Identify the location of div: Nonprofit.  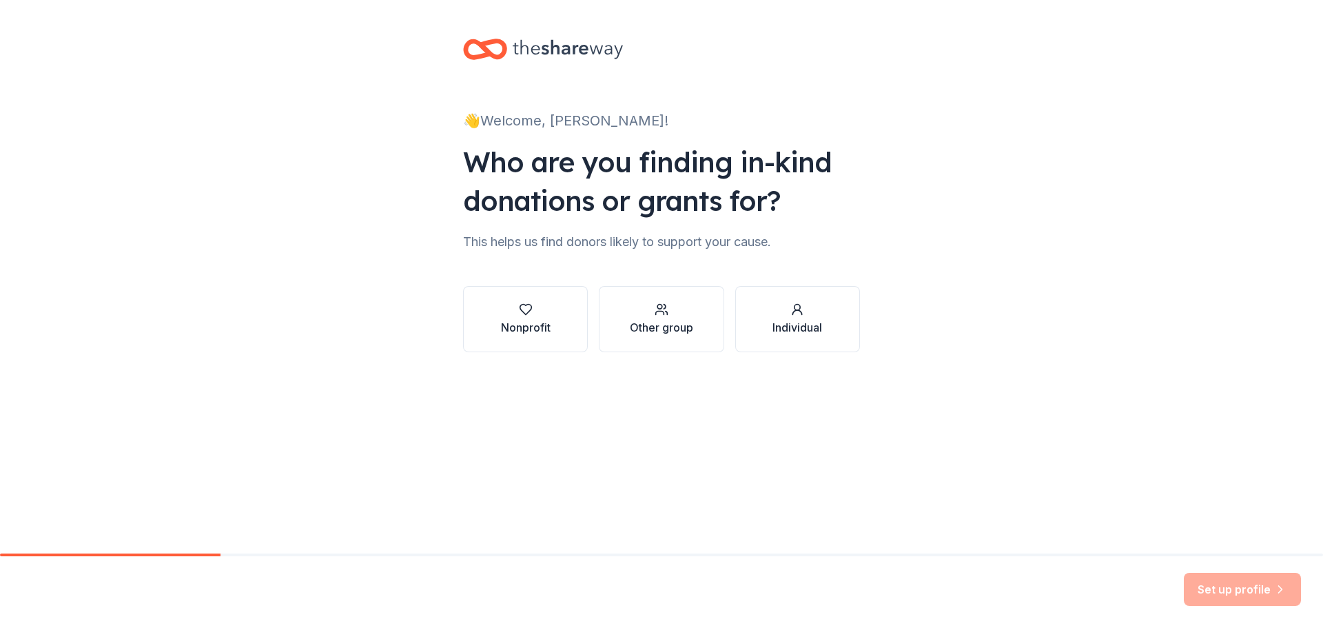
(526, 327).